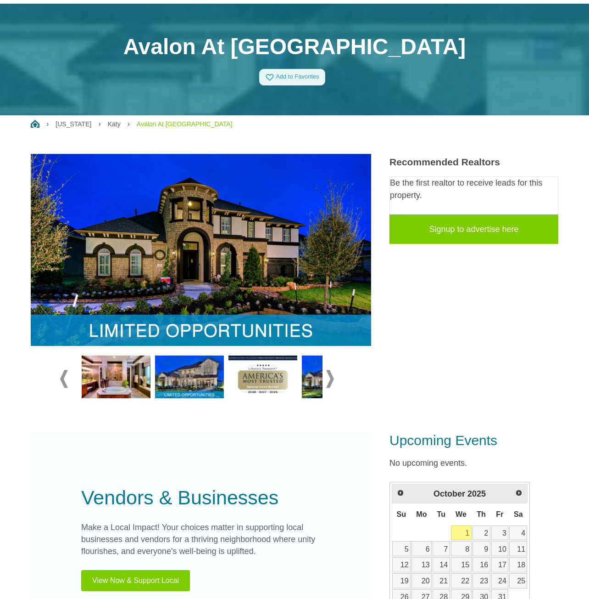  Describe the element at coordinates (481, 532) in the screenshot. I see `a: 2` at that location.